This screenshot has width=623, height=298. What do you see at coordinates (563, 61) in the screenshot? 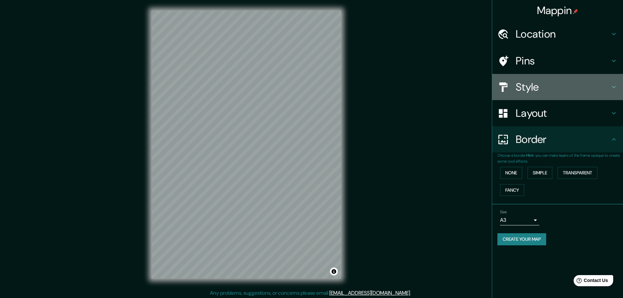
I see `h4: Pins` at bounding box center [563, 61].